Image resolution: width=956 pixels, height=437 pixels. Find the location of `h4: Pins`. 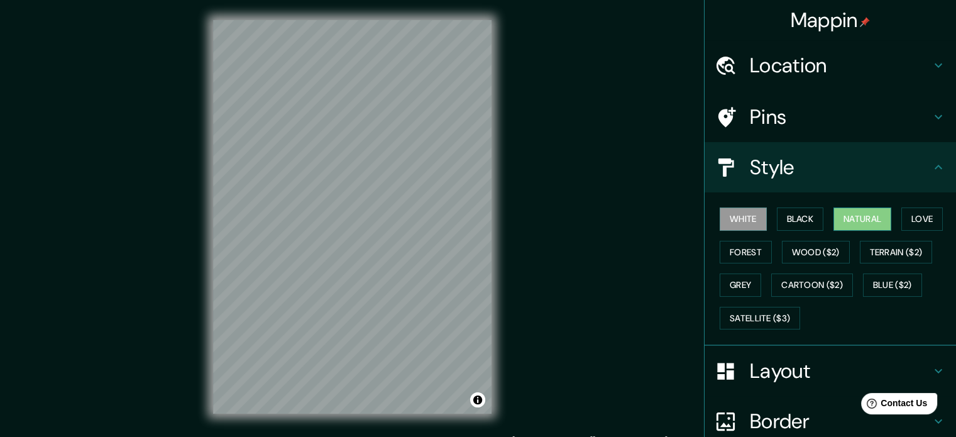

h4: Pins is located at coordinates (840, 117).